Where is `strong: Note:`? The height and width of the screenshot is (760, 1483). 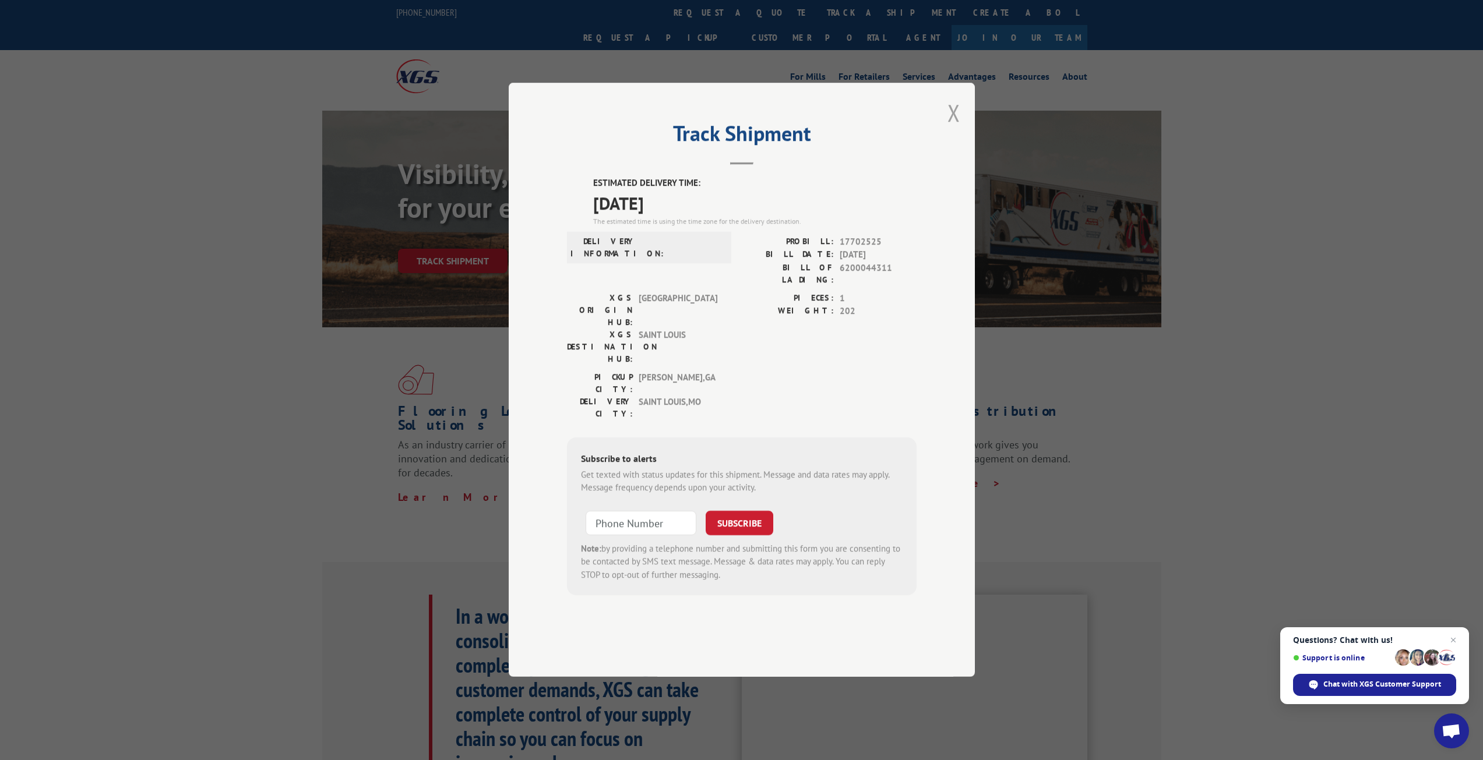 strong: Note: is located at coordinates (591, 548).